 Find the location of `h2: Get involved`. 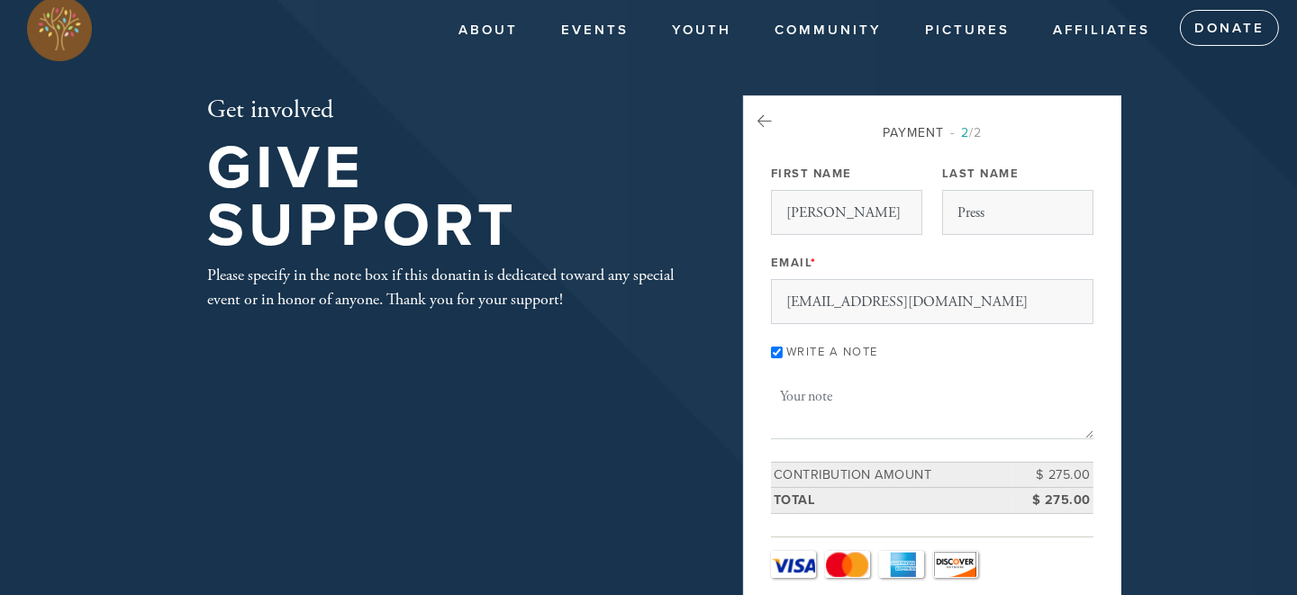

h2: Get involved is located at coordinates (446, 111).